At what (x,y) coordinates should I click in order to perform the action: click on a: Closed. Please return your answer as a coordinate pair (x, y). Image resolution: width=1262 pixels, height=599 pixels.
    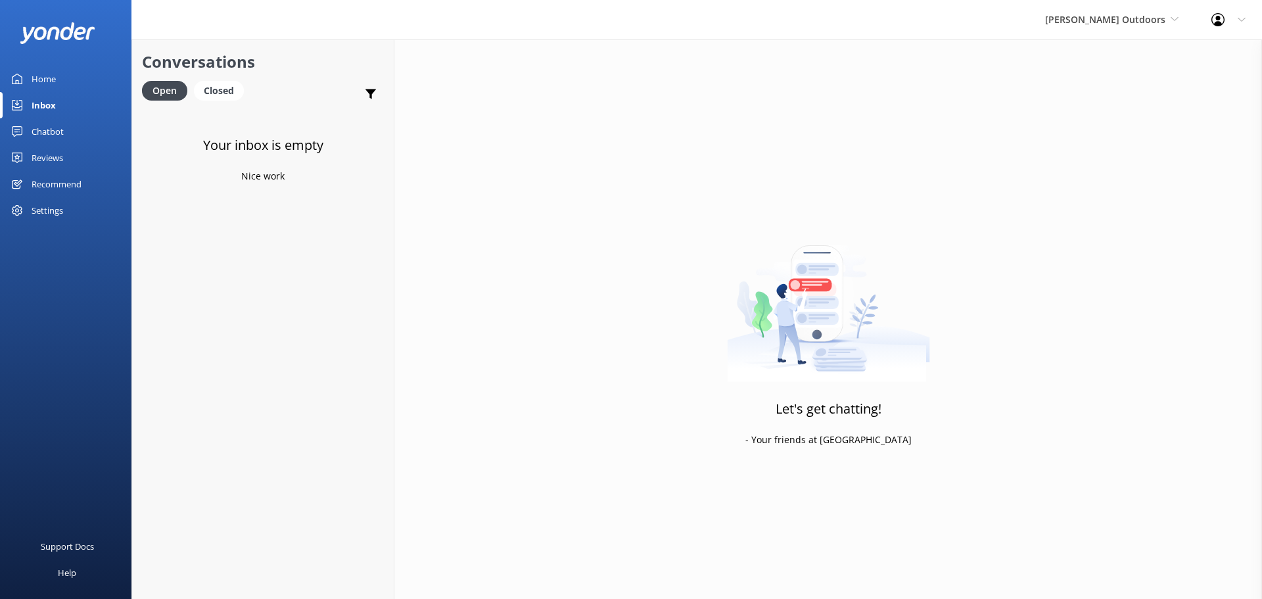
    Looking at the image, I should click on (222, 90).